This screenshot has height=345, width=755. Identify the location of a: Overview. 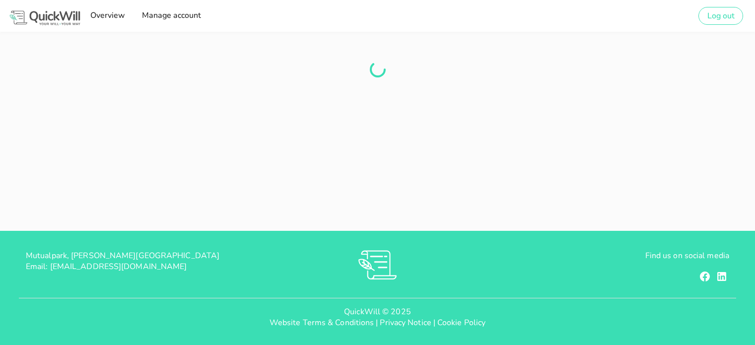
(107, 16).